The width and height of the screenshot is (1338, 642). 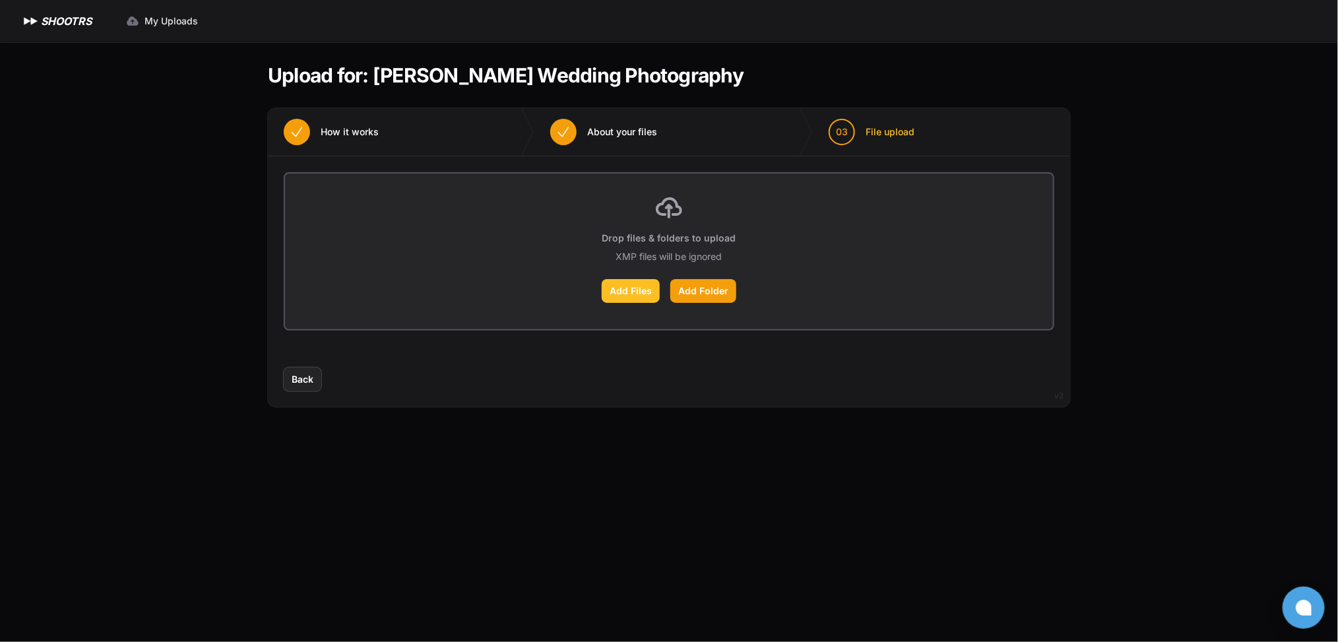 I want to click on div: v2, so click(x=1059, y=396).